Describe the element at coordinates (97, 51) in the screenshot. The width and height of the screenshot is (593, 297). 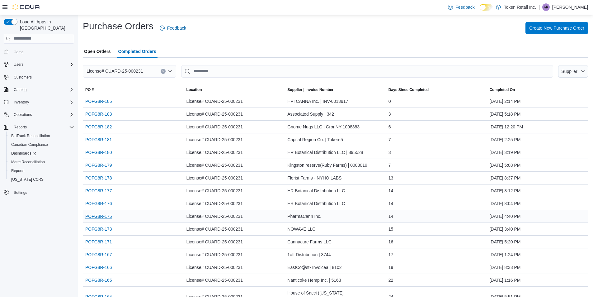
I see `span: Open Orders` at that location.